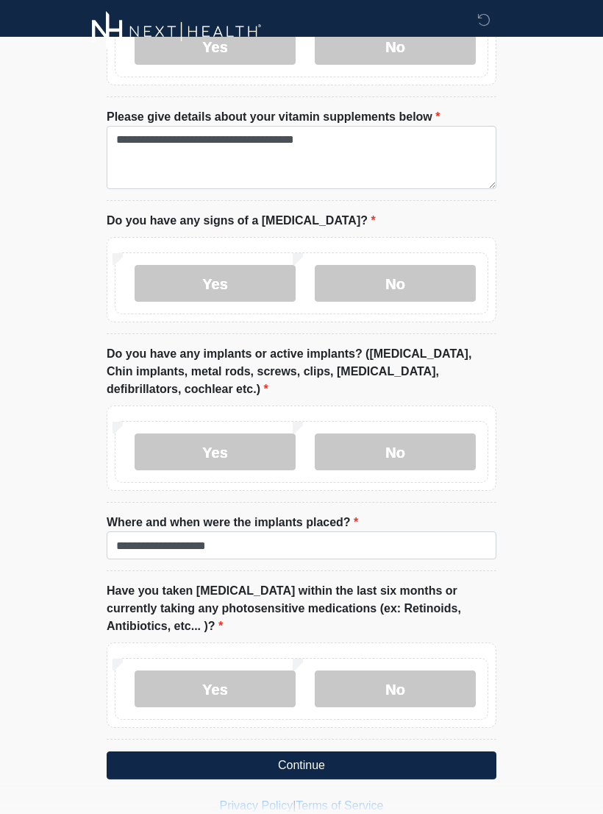  What do you see at coordinates (177, 31) in the screenshot?
I see `img: Next-Health Logo` at bounding box center [177, 31].